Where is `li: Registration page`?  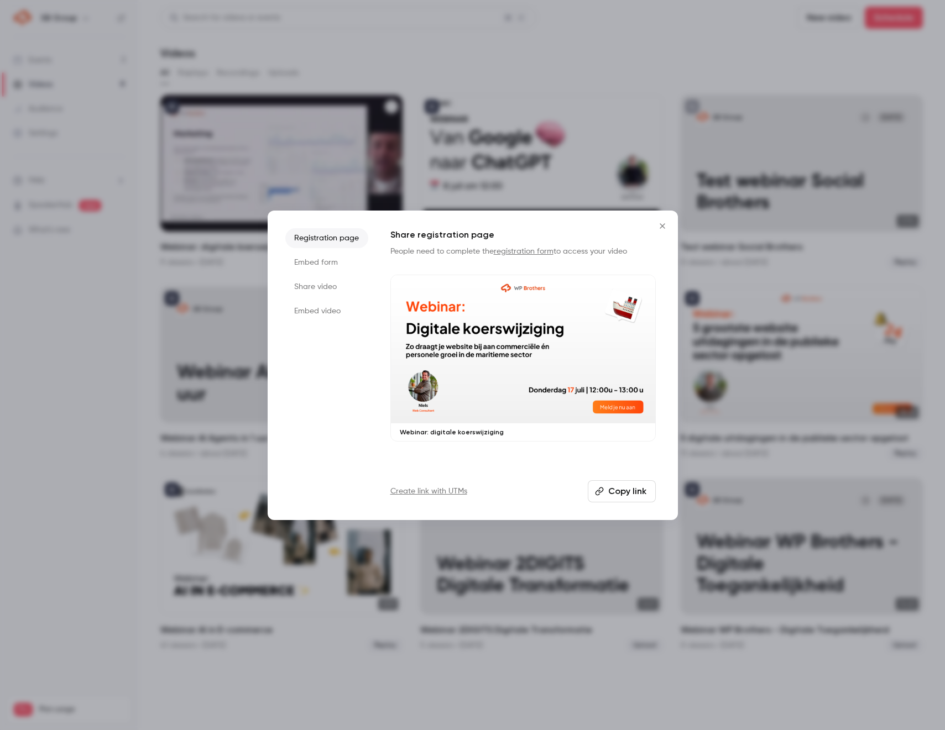
li: Registration page is located at coordinates (327, 238).